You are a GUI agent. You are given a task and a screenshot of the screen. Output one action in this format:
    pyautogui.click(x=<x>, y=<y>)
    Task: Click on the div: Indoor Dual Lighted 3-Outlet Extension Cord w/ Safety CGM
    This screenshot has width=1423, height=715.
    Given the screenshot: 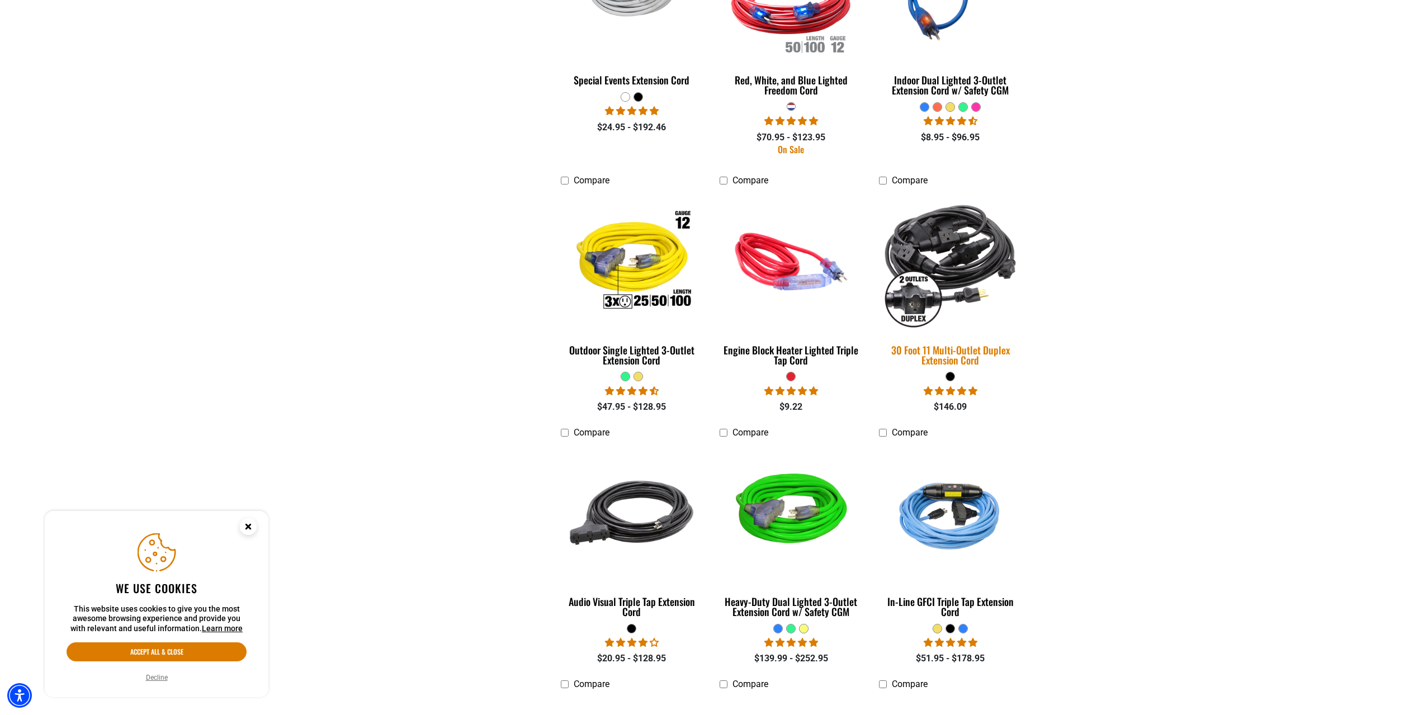 What is the action you would take?
    pyautogui.click(x=950, y=85)
    